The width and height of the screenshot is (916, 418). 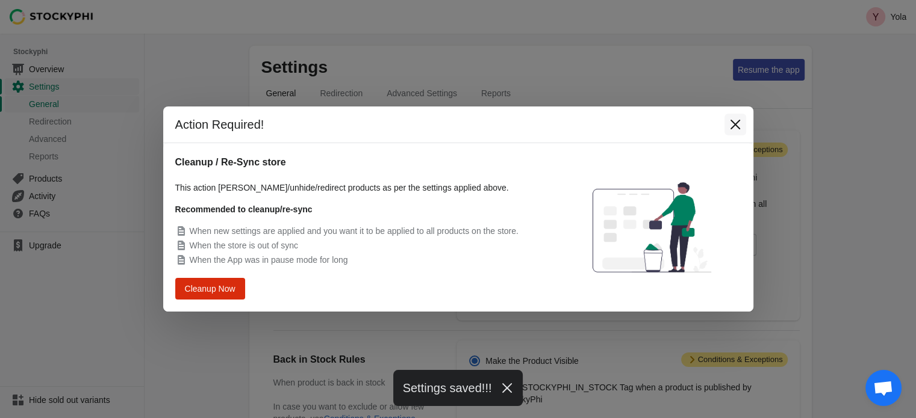 I want to click on button: Cleanup Now, so click(x=210, y=289).